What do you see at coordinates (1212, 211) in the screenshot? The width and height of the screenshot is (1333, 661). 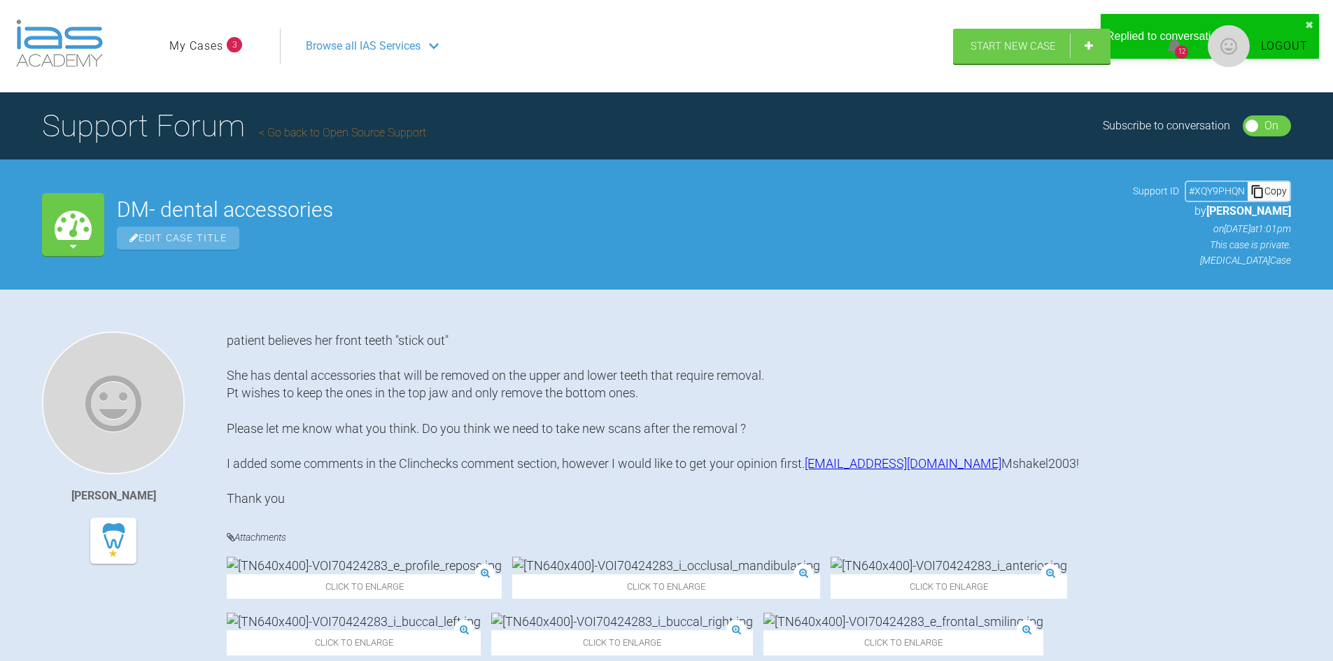 I see `p: by` at bounding box center [1212, 211].